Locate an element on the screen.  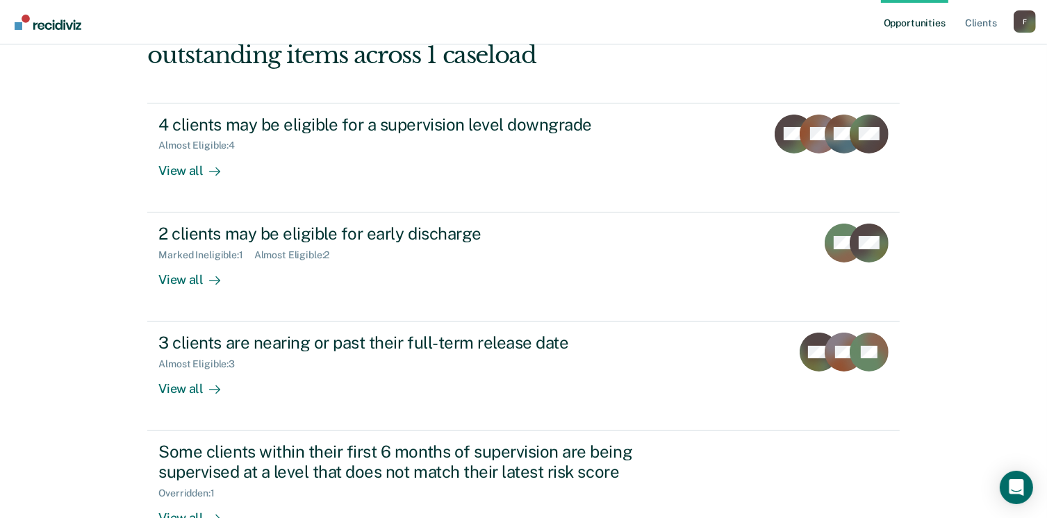
div: Almost Eligible : 2 is located at coordinates (297, 255).